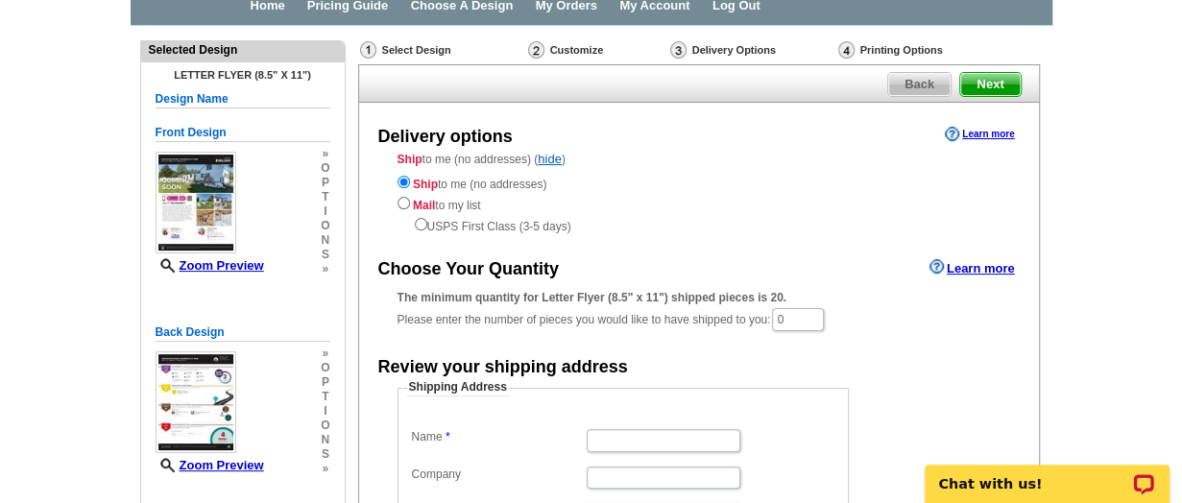  What do you see at coordinates (536, 50) in the screenshot?
I see `img: Customize` at bounding box center [536, 50].